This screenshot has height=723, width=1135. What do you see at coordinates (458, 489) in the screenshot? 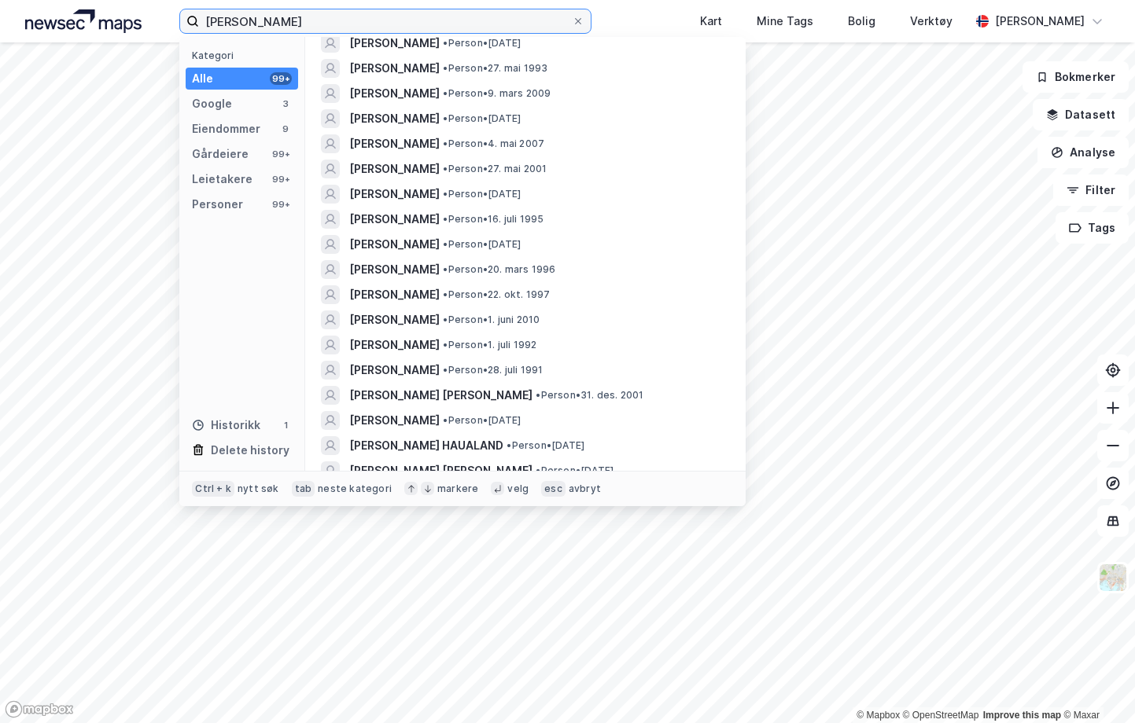
I see `div: markere` at bounding box center [458, 489].